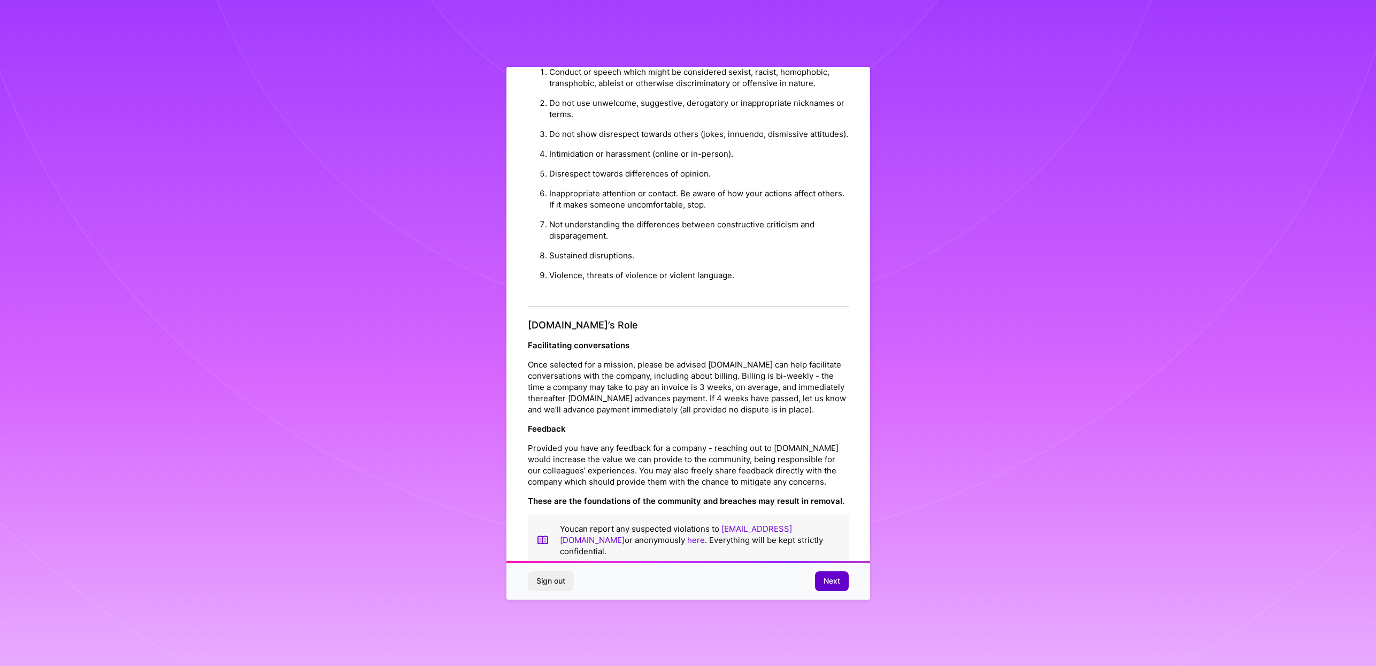 The image size is (1376, 666). I want to click on button: Sign out, so click(551, 581).